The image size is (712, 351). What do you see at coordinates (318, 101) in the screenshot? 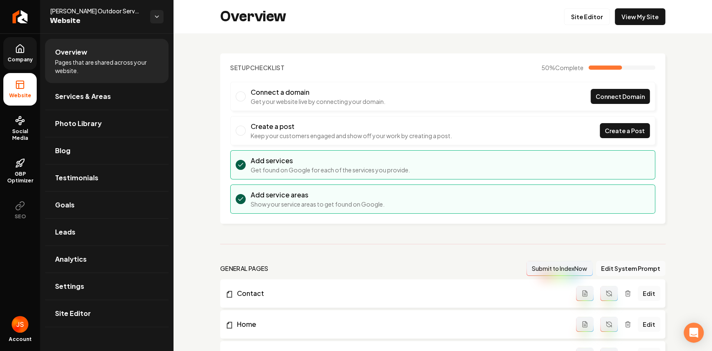
I see `p: Get your website live by connecting your domain.` at bounding box center [318, 101].